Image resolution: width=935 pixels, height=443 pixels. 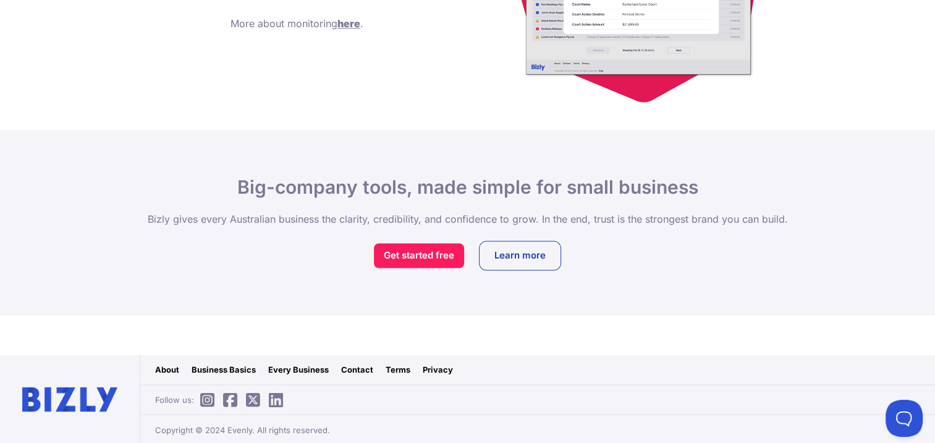 I want to click on a: Privacy, so click(x=437, y=370).